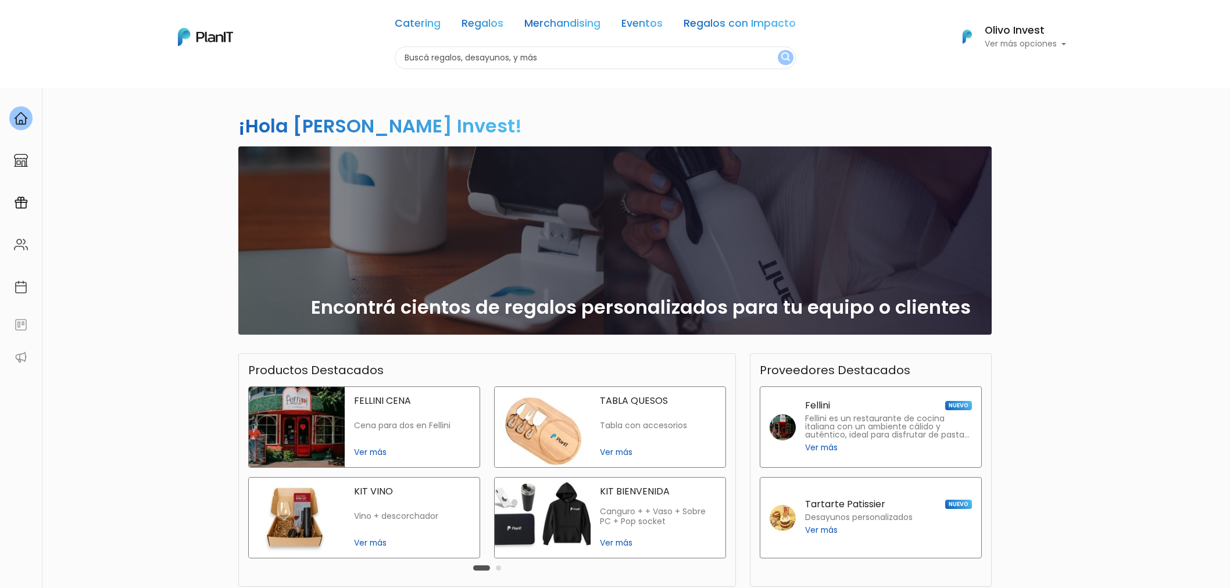 Image resolution: width=1230 pixels, height=588 pixels. I want to click on img: fellini cena, so click(297, 427).